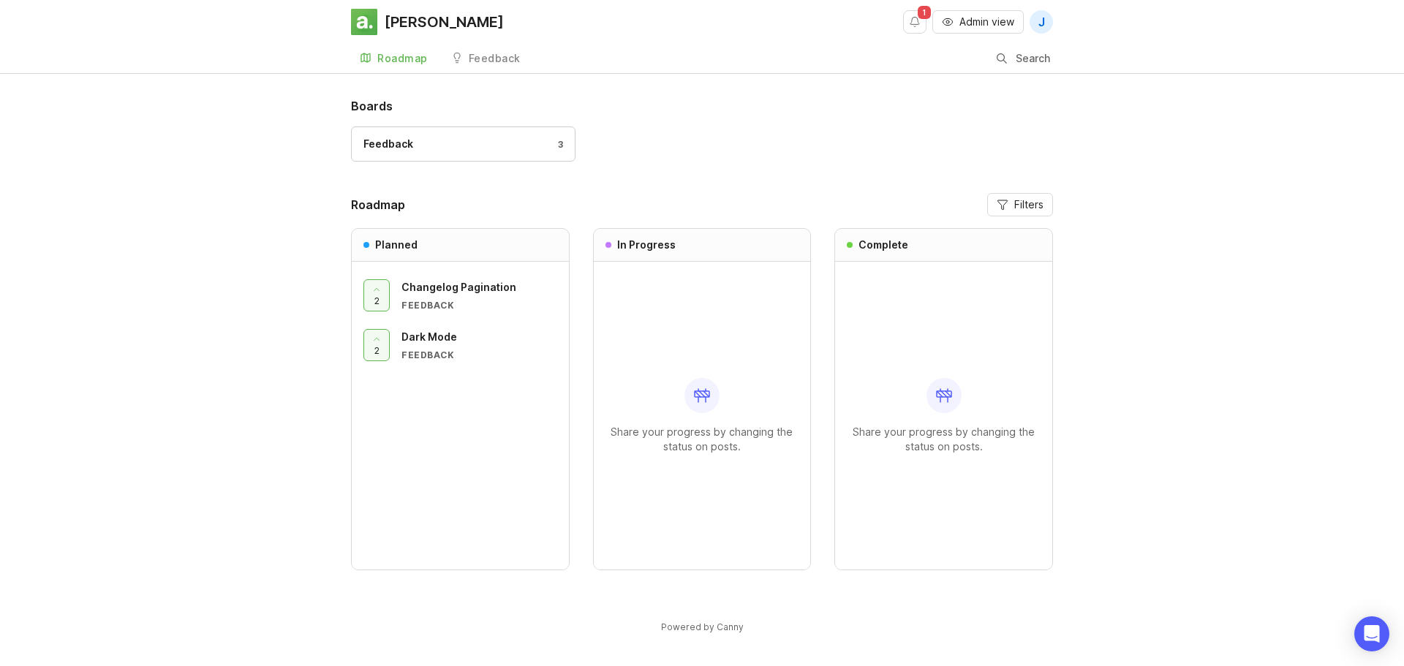 This screenshot has width=1404, height=666. I want to click on h2: Roadmap, so click(378, 205).